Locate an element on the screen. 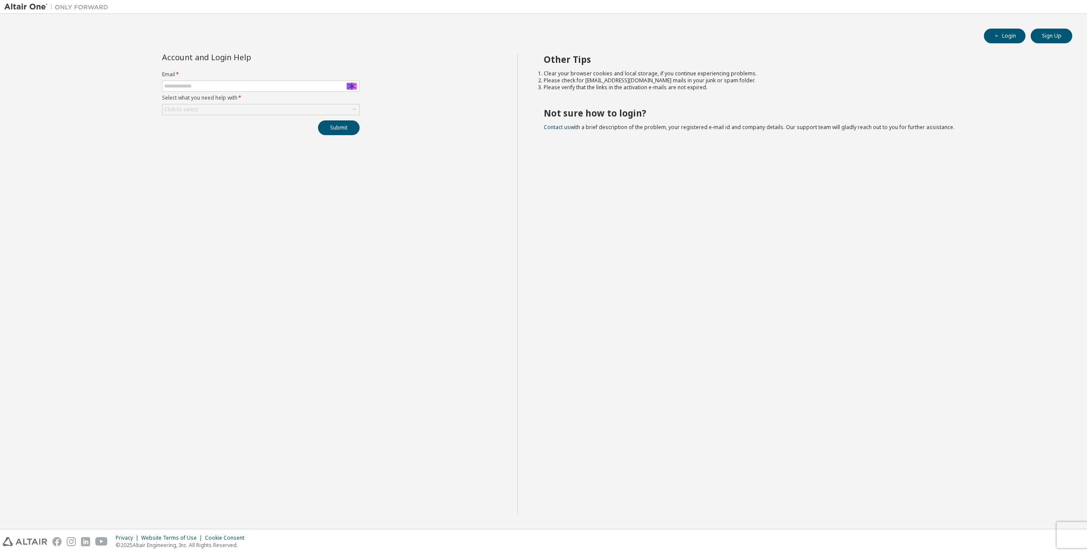 The width and height of the screenshot is (1087, 554). span: with a brief description of the problem, your registered e-mail id and company details. Our suppo... is located at coordinates (749, 127).